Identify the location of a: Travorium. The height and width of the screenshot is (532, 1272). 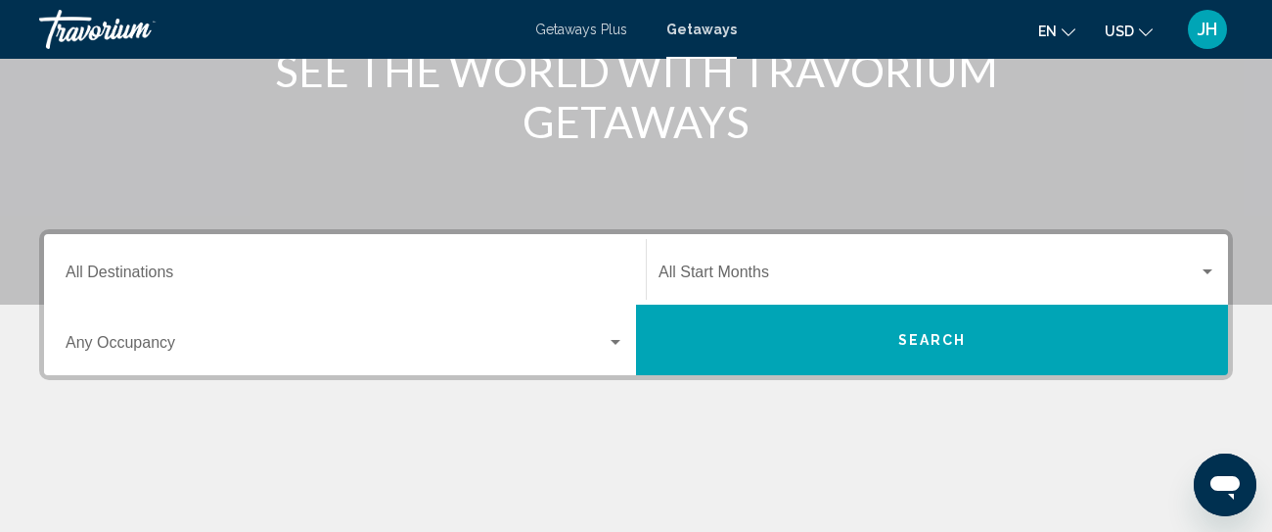
(277, 29).